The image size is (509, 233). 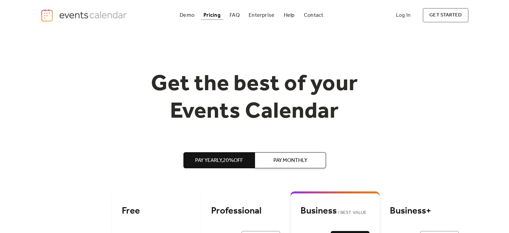 I want to click on a: home, so click(x=85, y=15).